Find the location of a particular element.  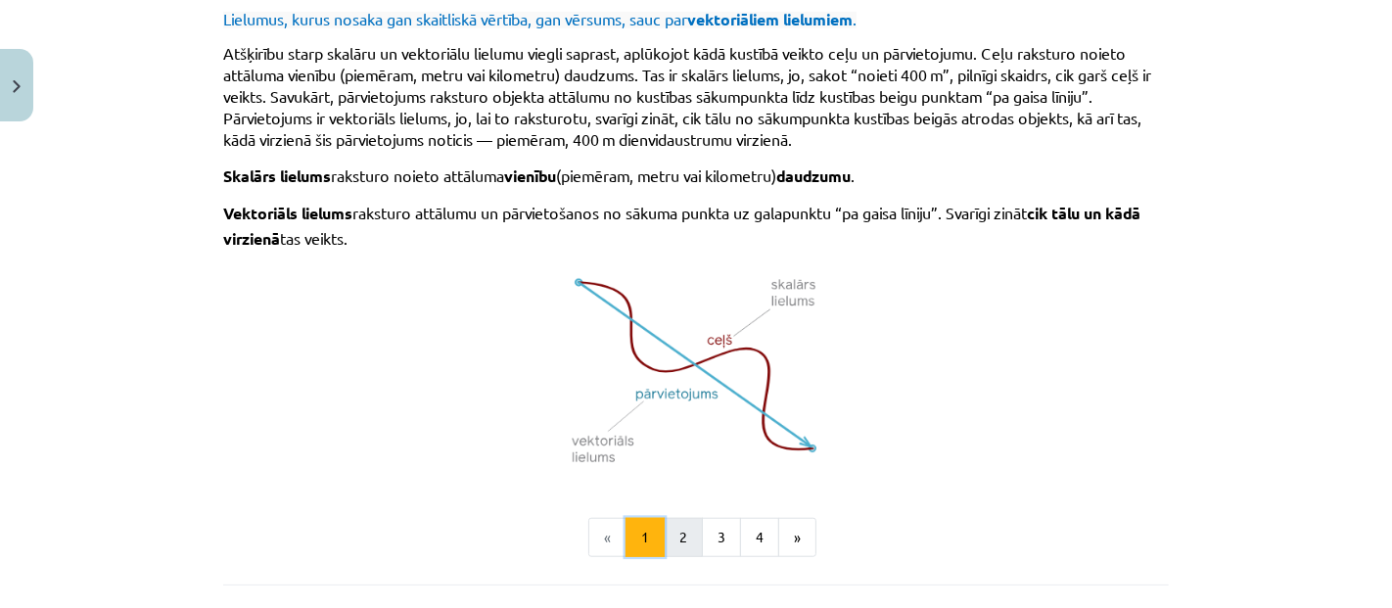

span: vektoriāliem lielumiem is located at coordinates (769, 19).